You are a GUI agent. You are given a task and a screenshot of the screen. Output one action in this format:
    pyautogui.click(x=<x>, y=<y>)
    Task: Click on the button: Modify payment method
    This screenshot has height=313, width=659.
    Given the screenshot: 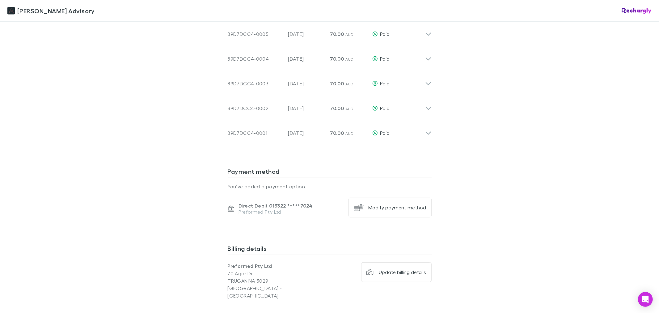 What is the action you would take?
    pyautogui.click(x=390, y=207)
    